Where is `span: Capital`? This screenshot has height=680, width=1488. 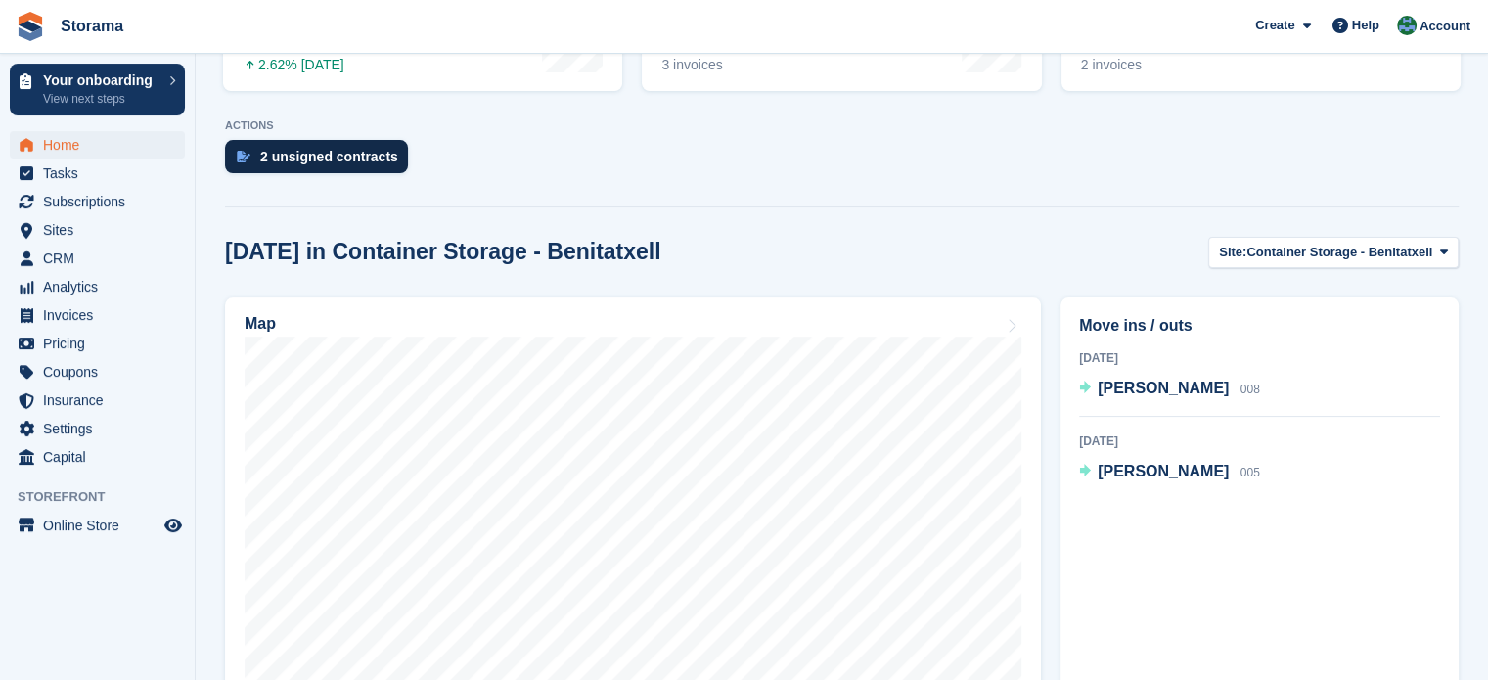
span: Capital is located at coordinates (102, 457).